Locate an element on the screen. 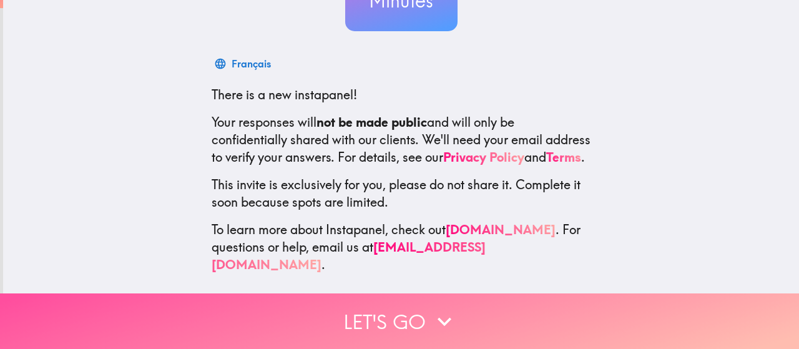 This screenshot has height=349, width=799. span: There is a new instapanel! is located at coordinates (284, 94).